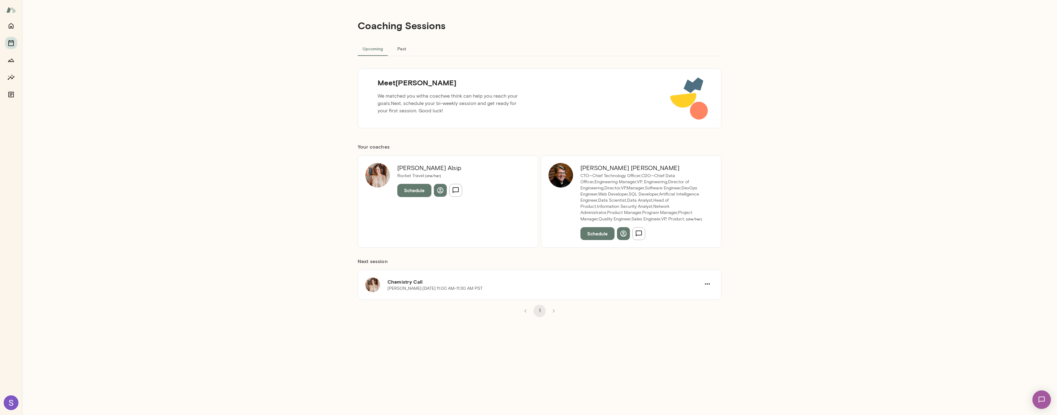  Describe the element at coordinates (378, 175) in the screenshot. I see `img: Nancy Alsip` at that location.